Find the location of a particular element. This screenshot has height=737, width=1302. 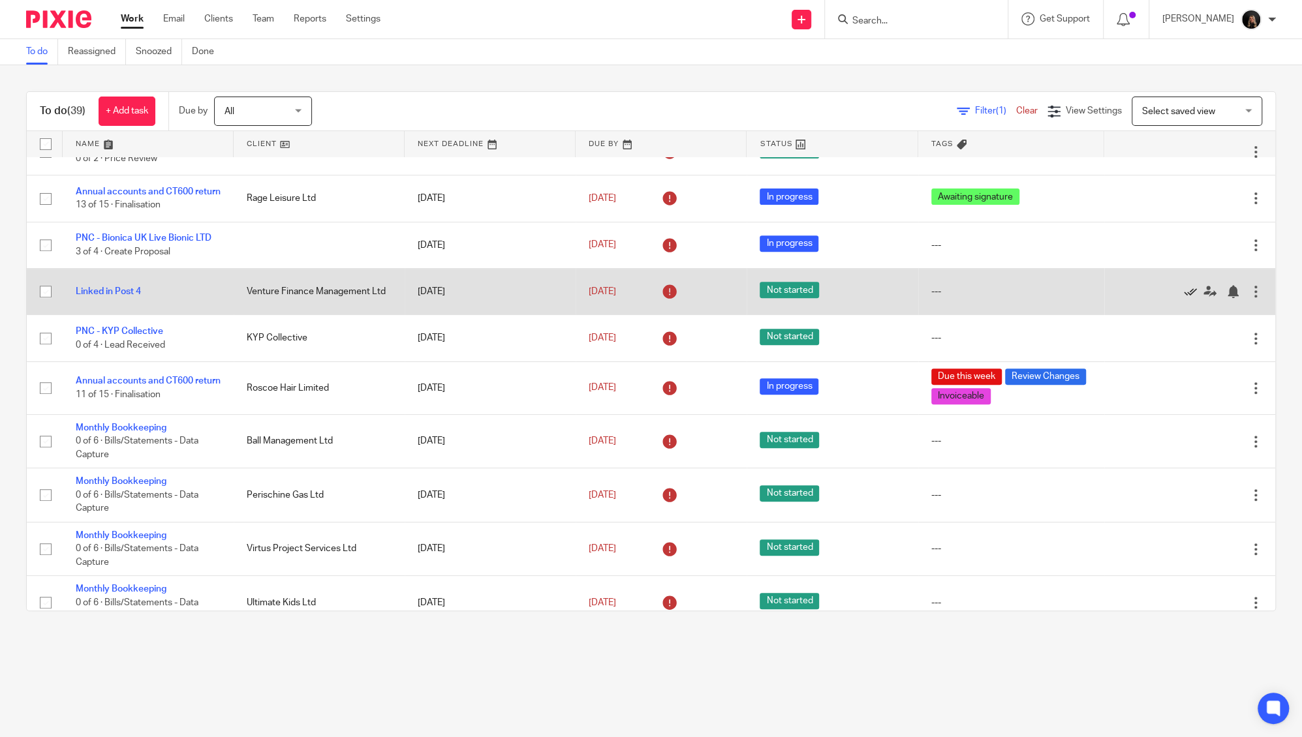

td: KYP Collective is located at coordinates (319, 338).